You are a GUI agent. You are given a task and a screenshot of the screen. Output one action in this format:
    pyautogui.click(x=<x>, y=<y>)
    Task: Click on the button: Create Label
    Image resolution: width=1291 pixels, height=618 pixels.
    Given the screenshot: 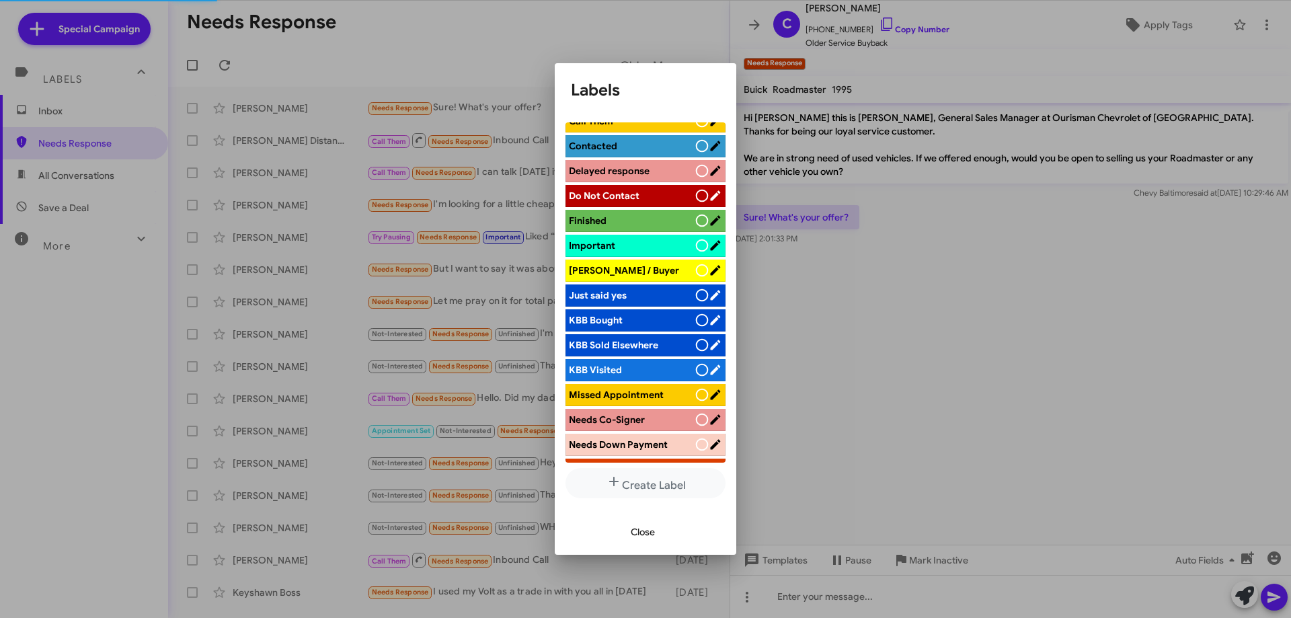 What is the action you would take?
    pyautogui.click(x=645, y=483)
    